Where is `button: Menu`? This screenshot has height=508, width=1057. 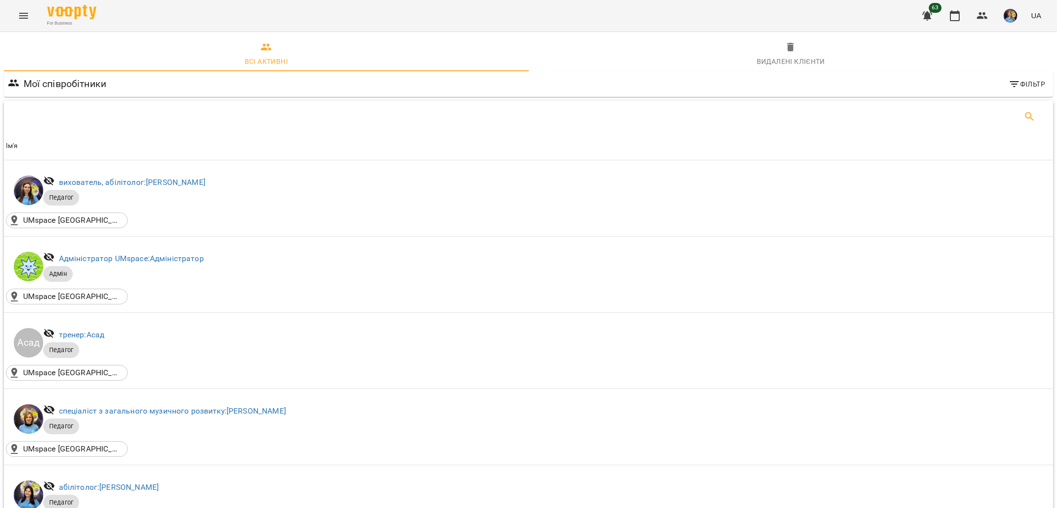
button: Menu is located at coordinates (24, 16).